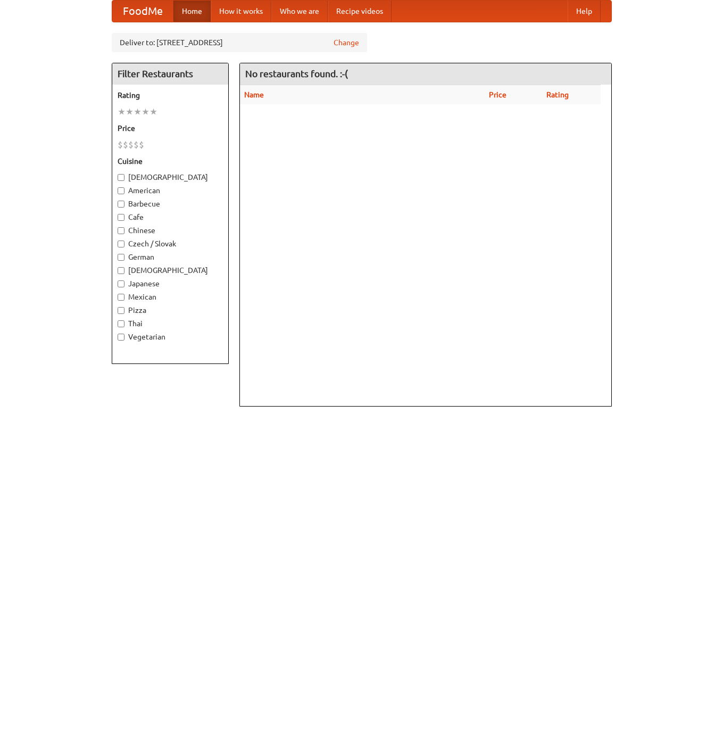 Image resolution: width=723 pixels, height=753 pixels. I want to click on a: Help, so click(584, 11).